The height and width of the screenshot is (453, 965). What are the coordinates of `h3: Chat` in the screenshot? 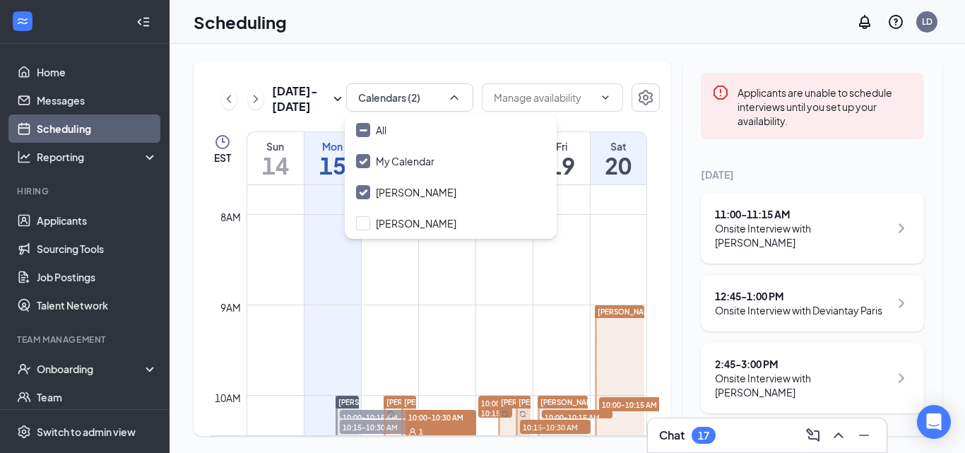 It's located at (672, 435).